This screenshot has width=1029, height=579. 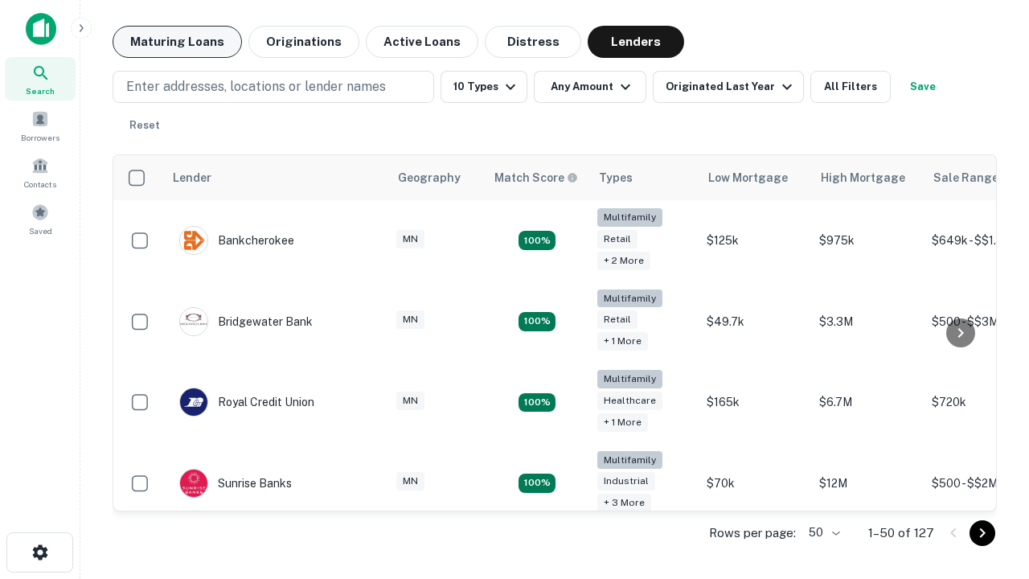 What do you see at coordinates (536, 178) in the screenshot?
I see `div: Capitalize uses an advanced AI algorithm to match your search with the best lender. The match sco...` at bounding box center [536, 178].